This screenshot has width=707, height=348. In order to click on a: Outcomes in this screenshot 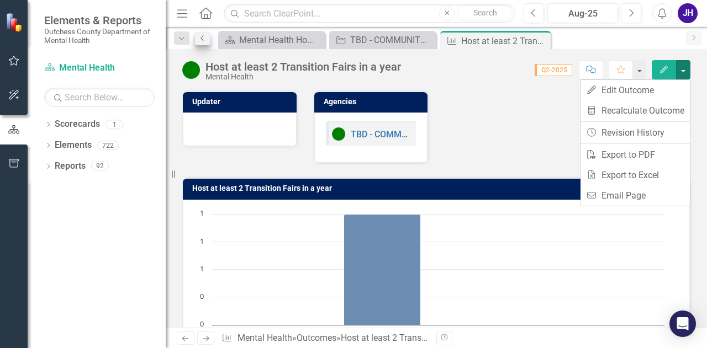, I will do `click(316, 338)`.